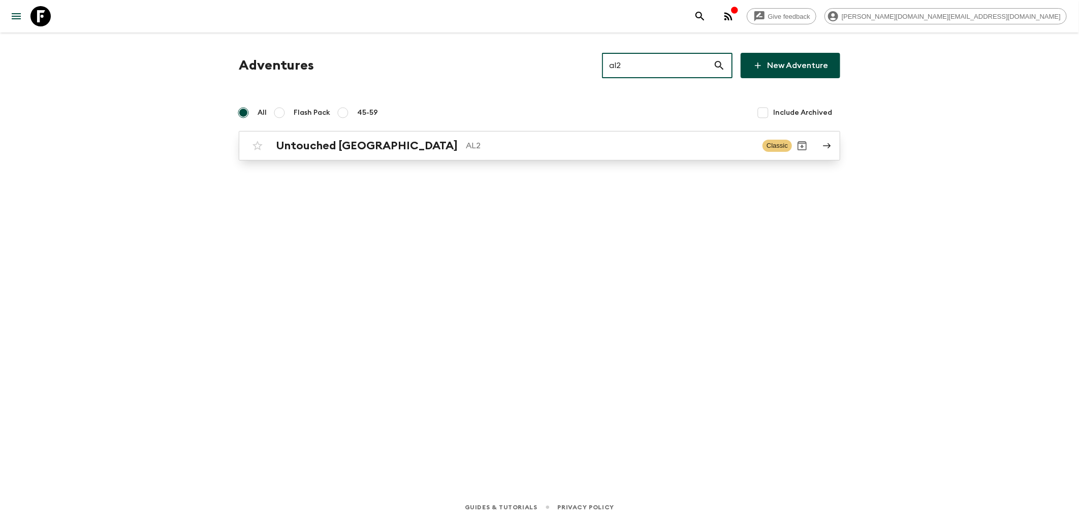 The width and height of the screenshot is (1079, 521). Describe the element at coordinates (501, 507) in the screenshot. I see `a: Guides & Tutorials` at that location.